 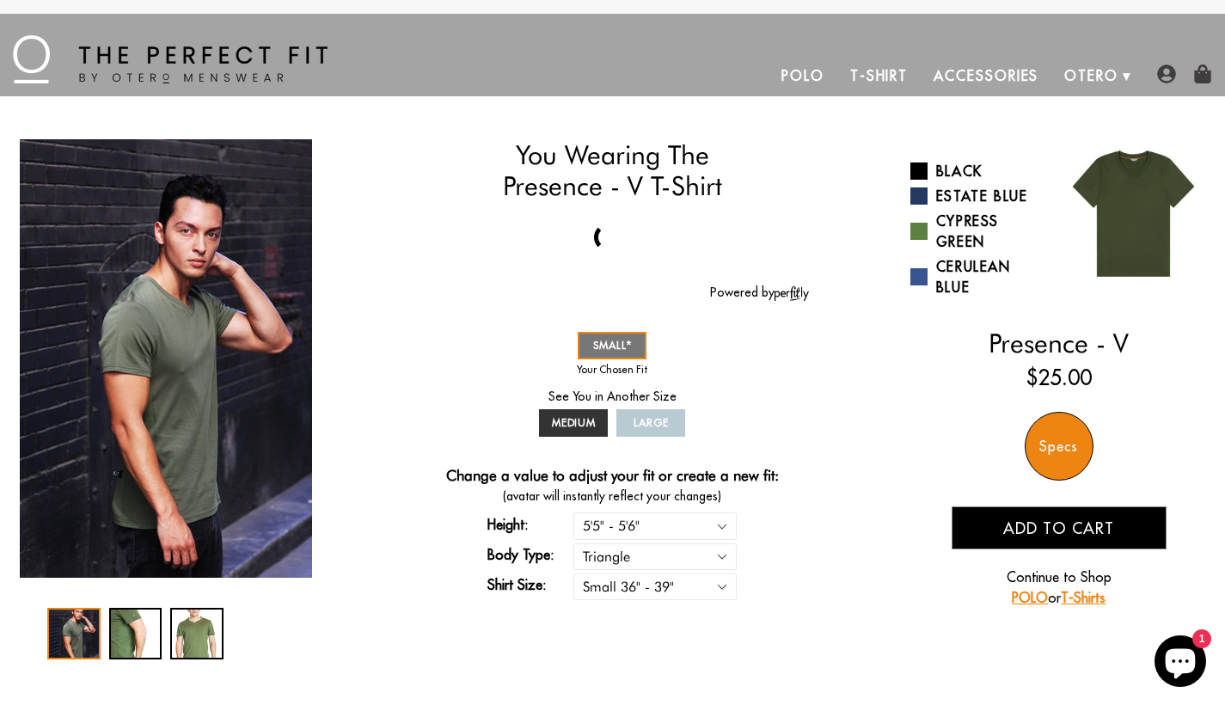 What do you see at coordinates (1181, 663) in the screenshot?
I see `inbox-online-store-chat: Shopify online store chat` at bounding box center [1181, 663].